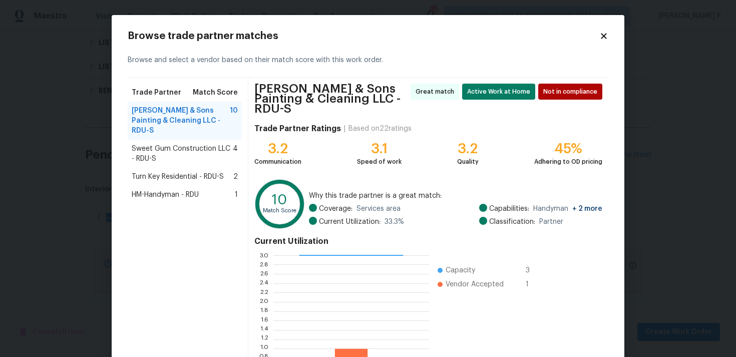 The width and height of the screenshot is (736, 357). What do you see at coordinates (428, 241) in the screenshot?
I see `h4: Current Utilization` at bounding box center [428, 241].